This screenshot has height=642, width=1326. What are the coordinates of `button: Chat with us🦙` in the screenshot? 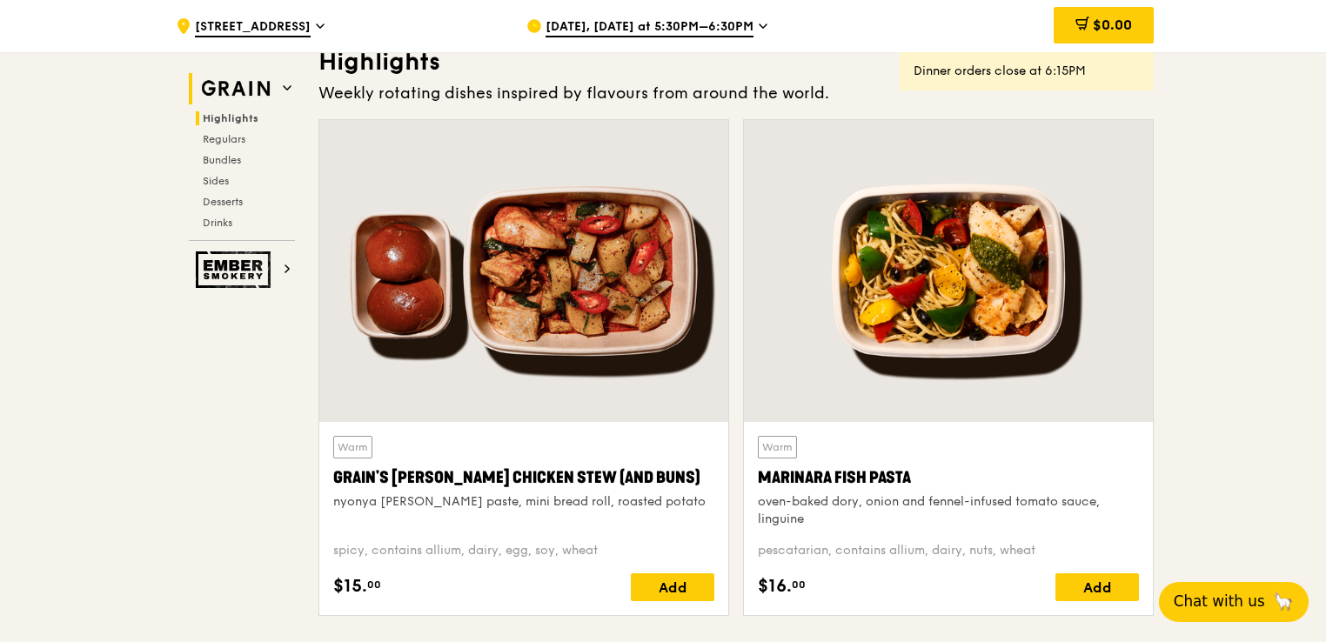 It's located at (1234, 602).